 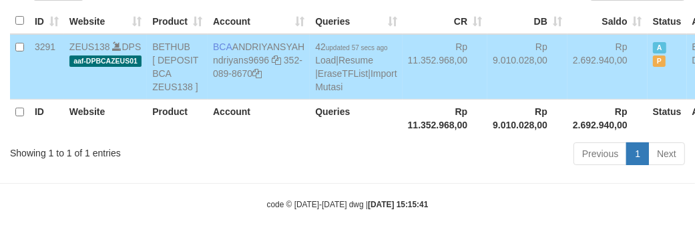 I want to click on a: Load, so click(x=325, y=60).